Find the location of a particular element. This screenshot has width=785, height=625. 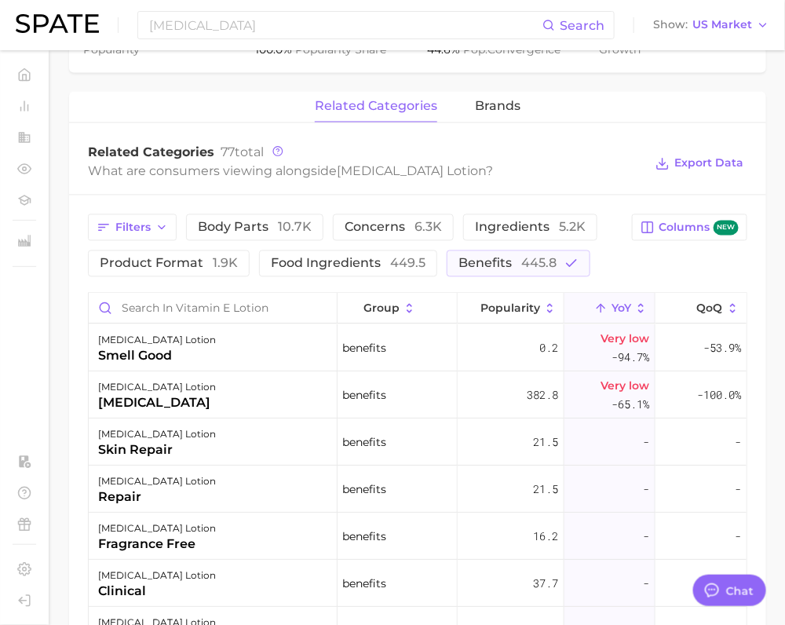

span: product format is located at coordinates (169, 264).